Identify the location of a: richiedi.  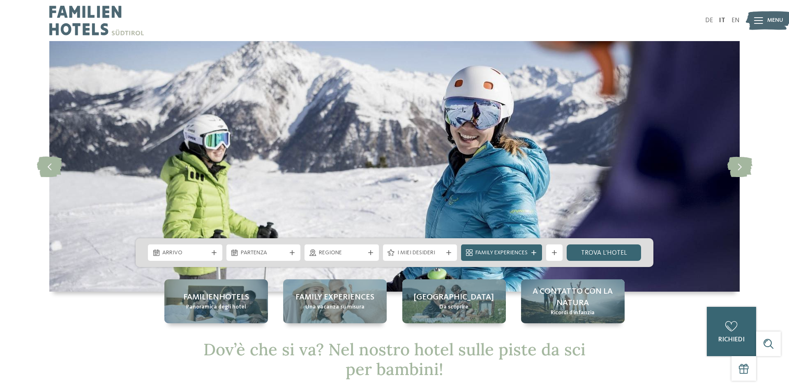
(732, 332).